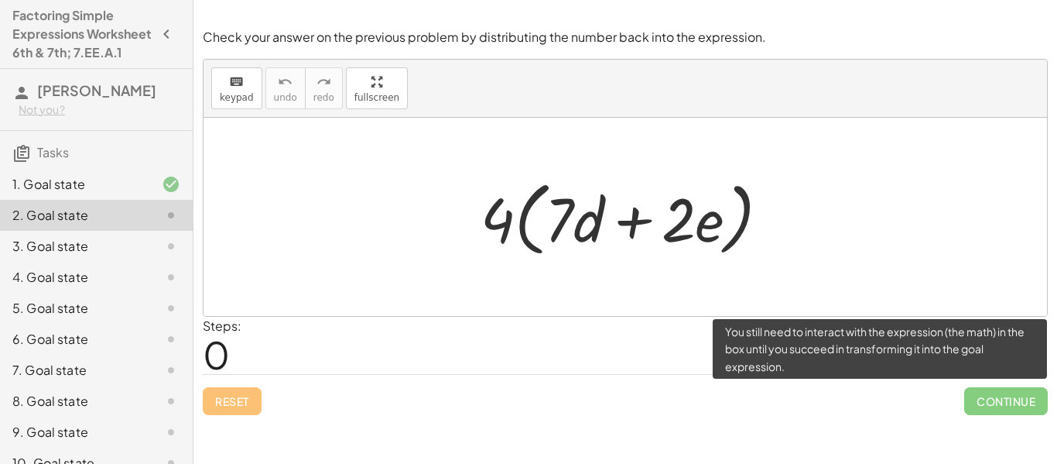 The image size is (1057, 464). I want to click on i: keyboard, so click(236, 82).